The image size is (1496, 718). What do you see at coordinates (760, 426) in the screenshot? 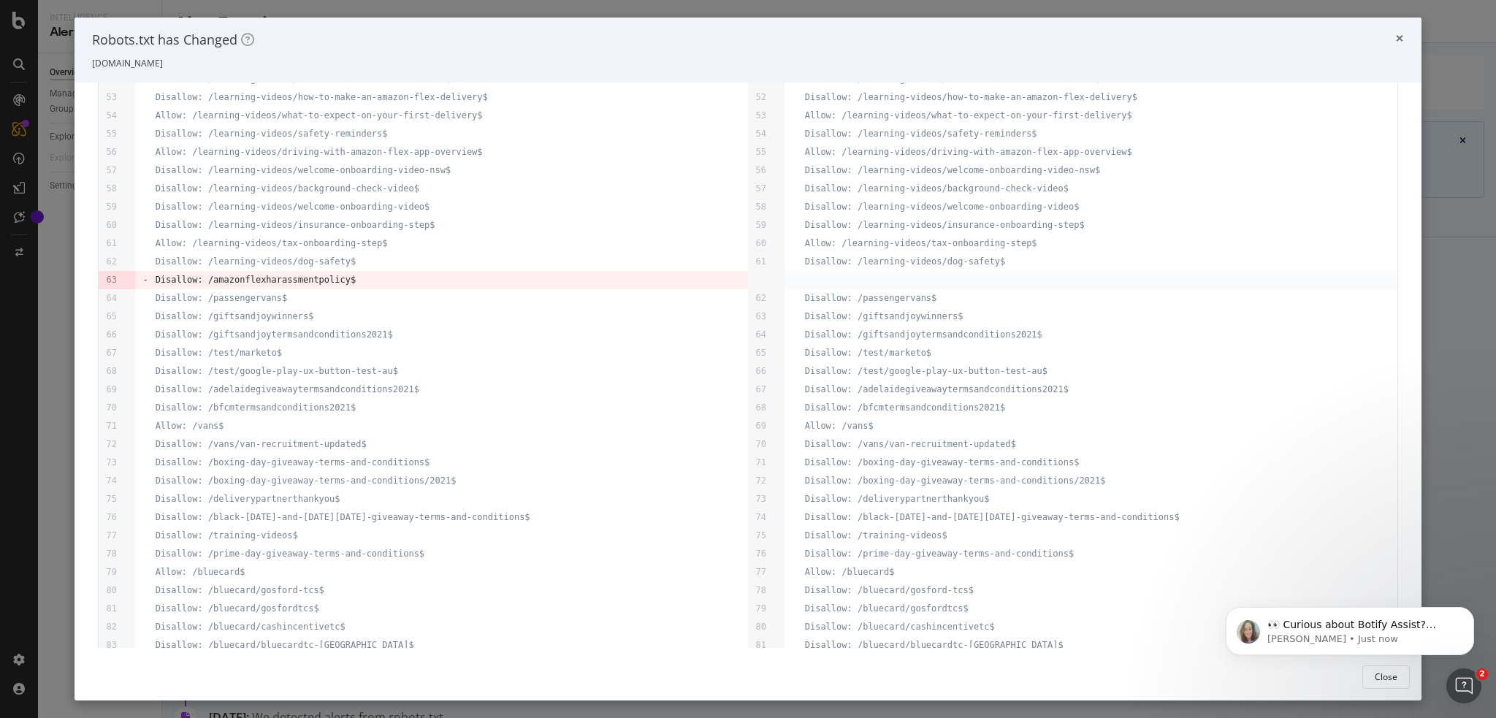
I see `pre: 69` at bounding box center [760, 426].